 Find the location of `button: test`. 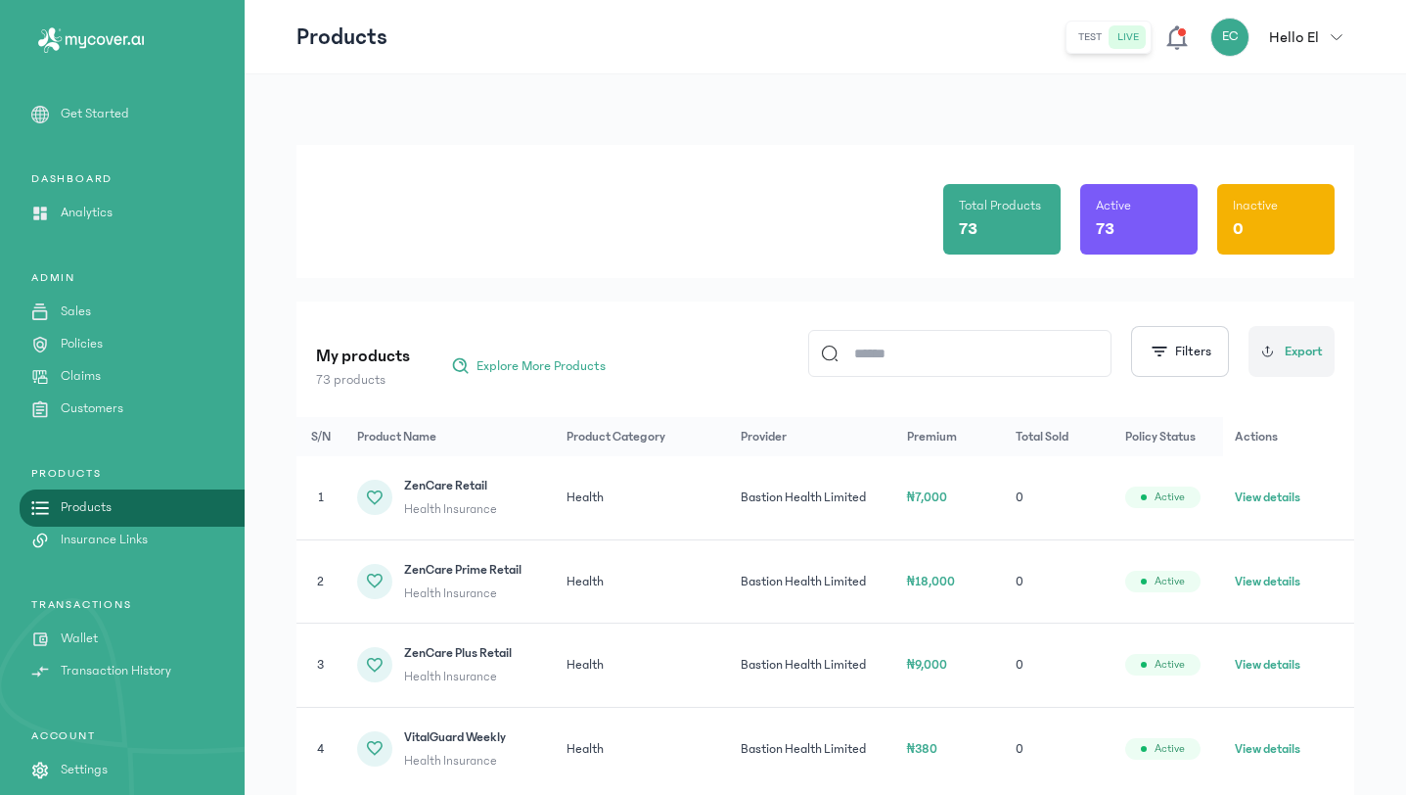

button: test is located at coordinates (1090, 37).